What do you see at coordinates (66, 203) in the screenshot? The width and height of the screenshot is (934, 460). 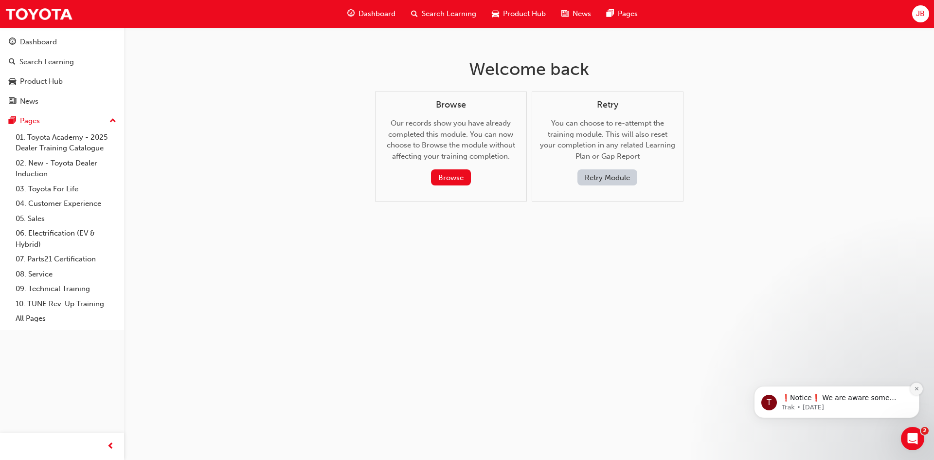 I see `a: 04. Customer Experience` at bounding box center [66, 203].